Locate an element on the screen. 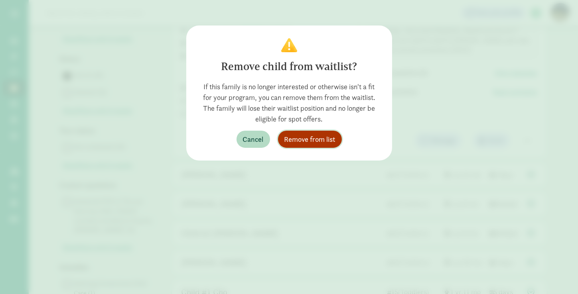 The width and height of the screenshot is (578, 294). div: If this family is no longer interested or otherwise isn't a fit for your program, you can remove ... is located at coordinates (289, 103).